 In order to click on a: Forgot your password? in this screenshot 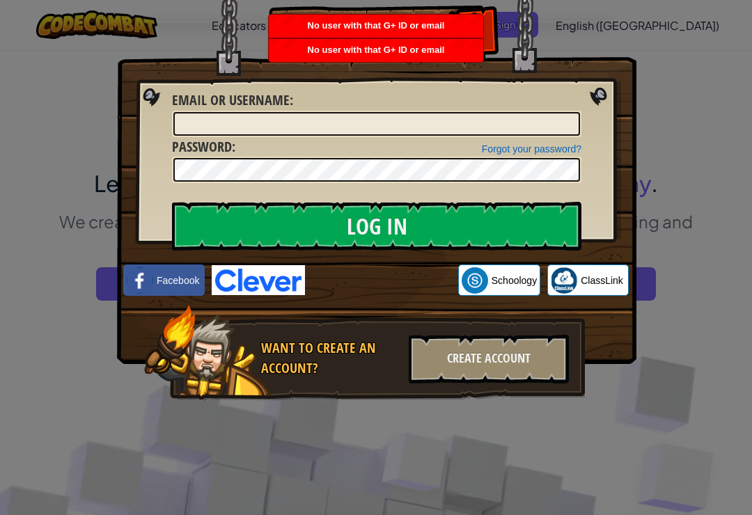, I will do `click(531, 149)`.